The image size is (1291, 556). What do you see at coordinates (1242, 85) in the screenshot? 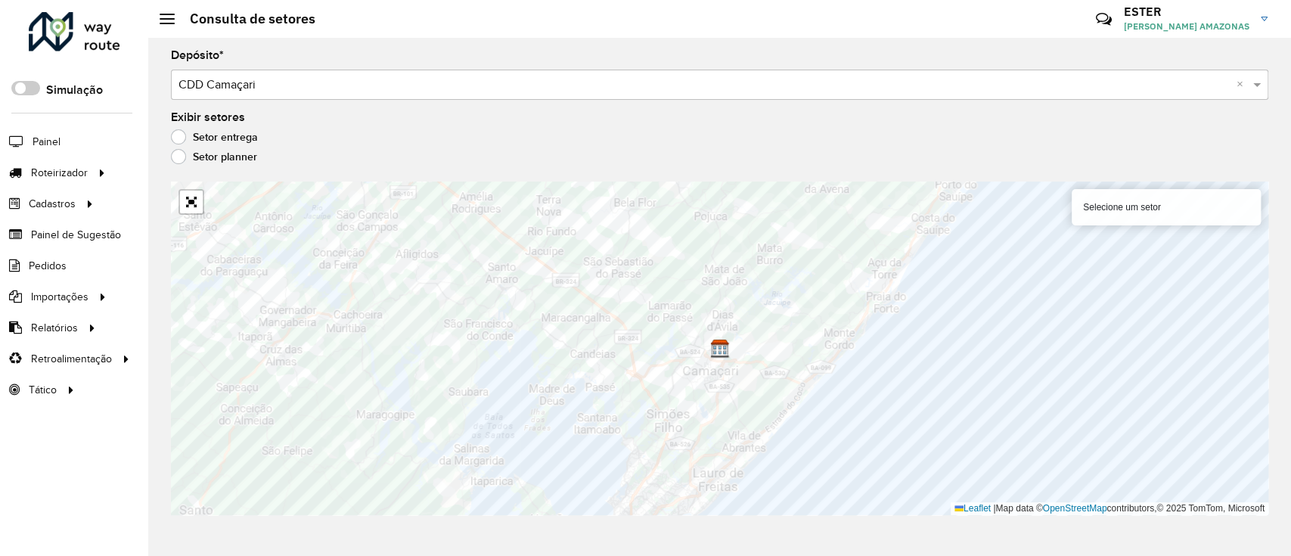
I see `span: Clear all` at bounding box center [1242, 85].